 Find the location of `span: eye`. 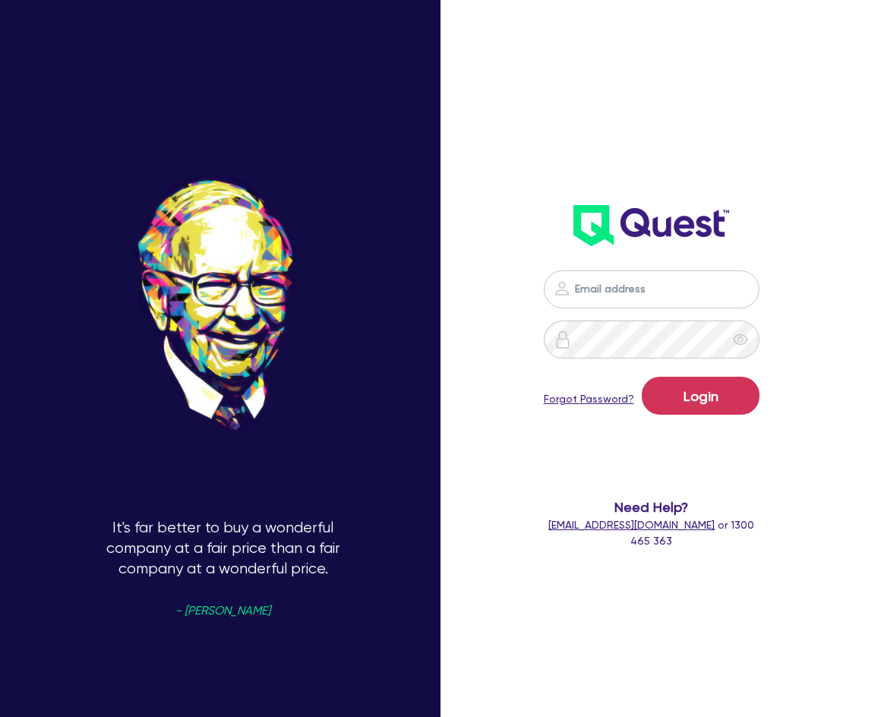

span: eye is located at coordinates (741, 340).